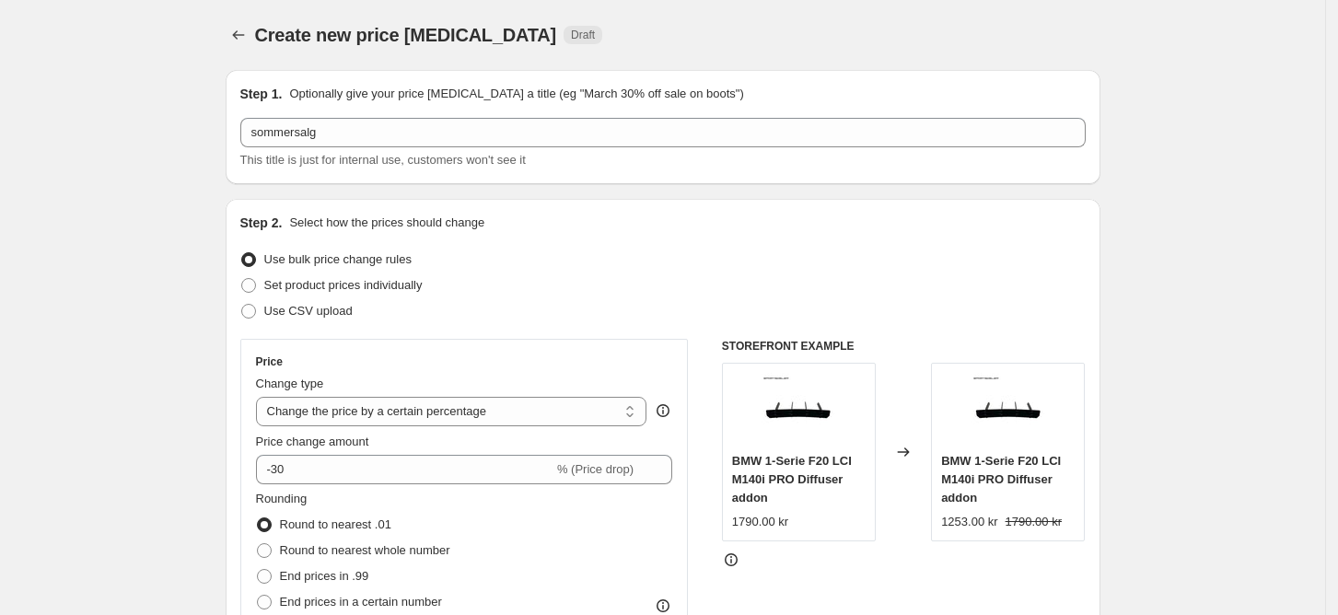  What do you see at coordinates (269, 362) in the screenshot?
I see `h3: Price` at bounding box center [269, 362].